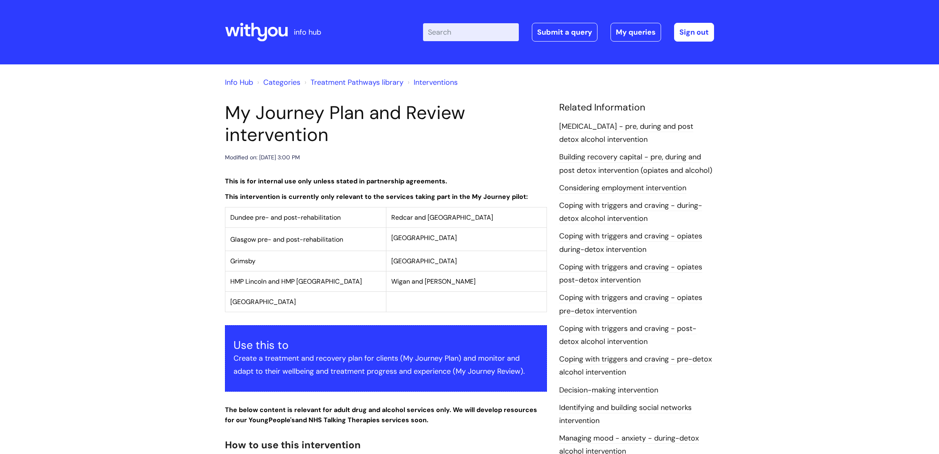 The height and width of the screenshot is (454, 939). Describe the element at coordinates (293, 445) in the screenshot. I see `span: How to use this intervention` at that location.